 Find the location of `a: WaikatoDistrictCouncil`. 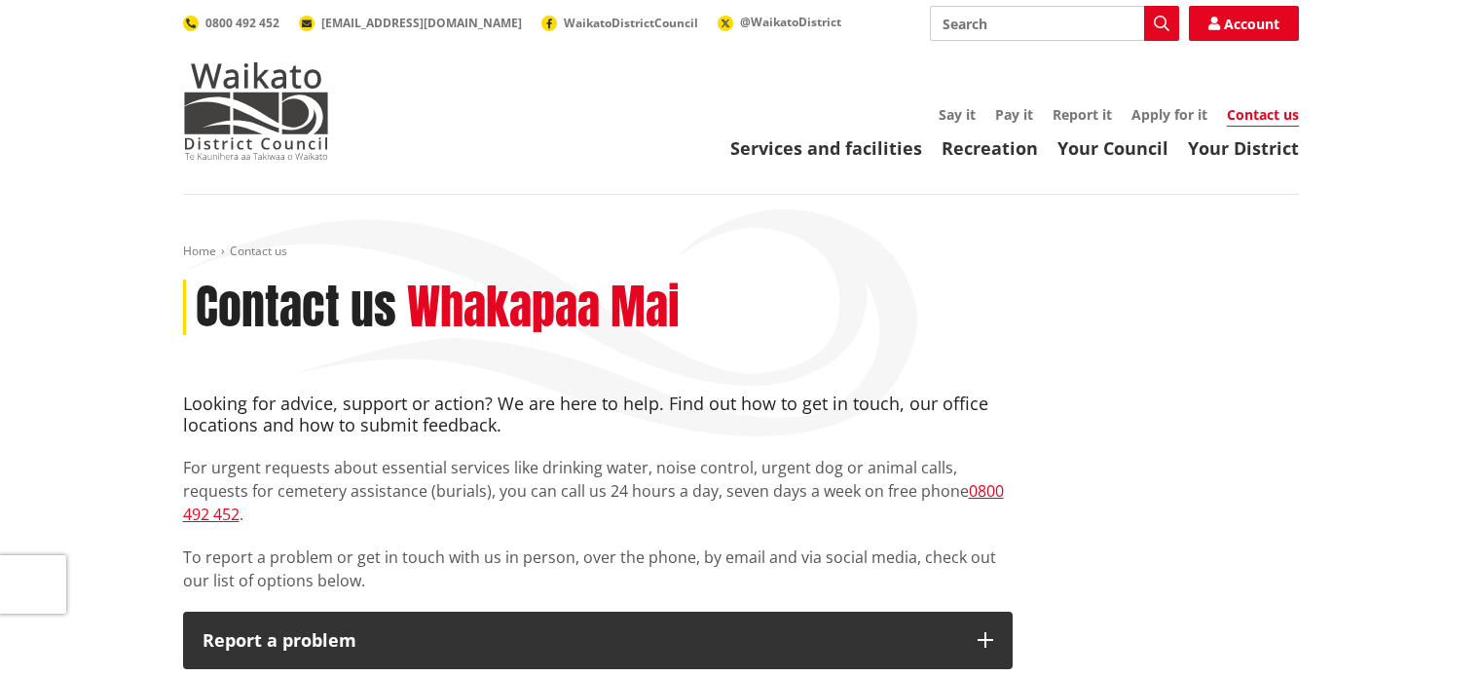

a: WaikatoDistrictCouncil is located at coordinates (619, 22).